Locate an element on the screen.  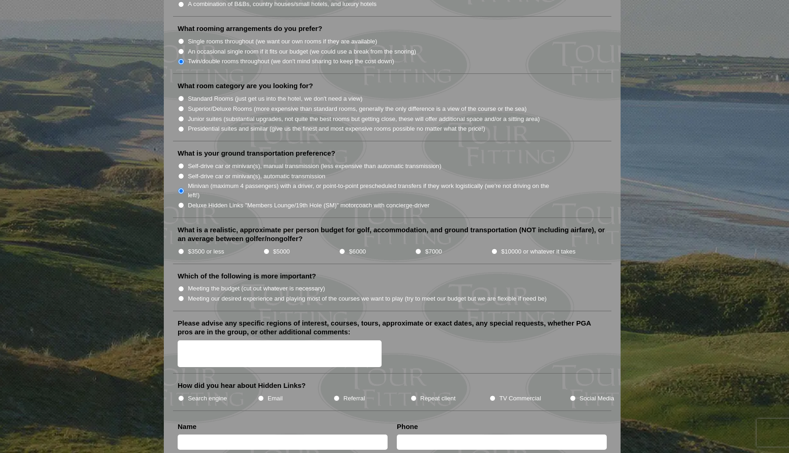
label: TV Commercial is located at coordinates (520, 398).